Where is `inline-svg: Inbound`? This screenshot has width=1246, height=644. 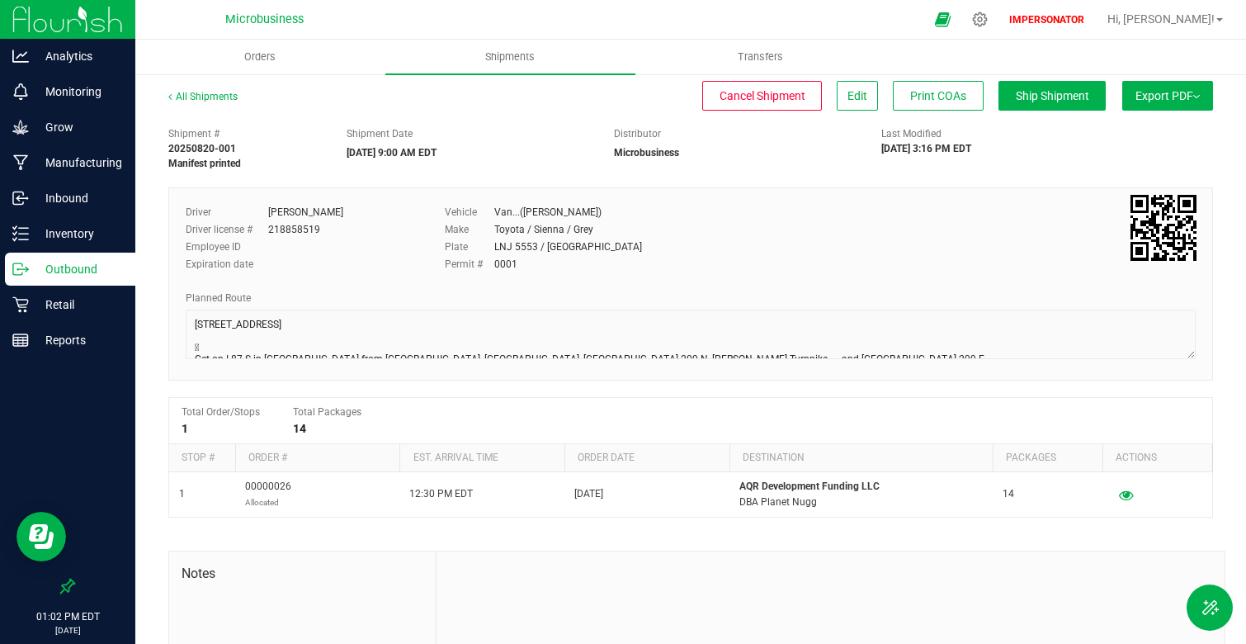 inline-svg: Inbound is located at coordinates (21, 198).